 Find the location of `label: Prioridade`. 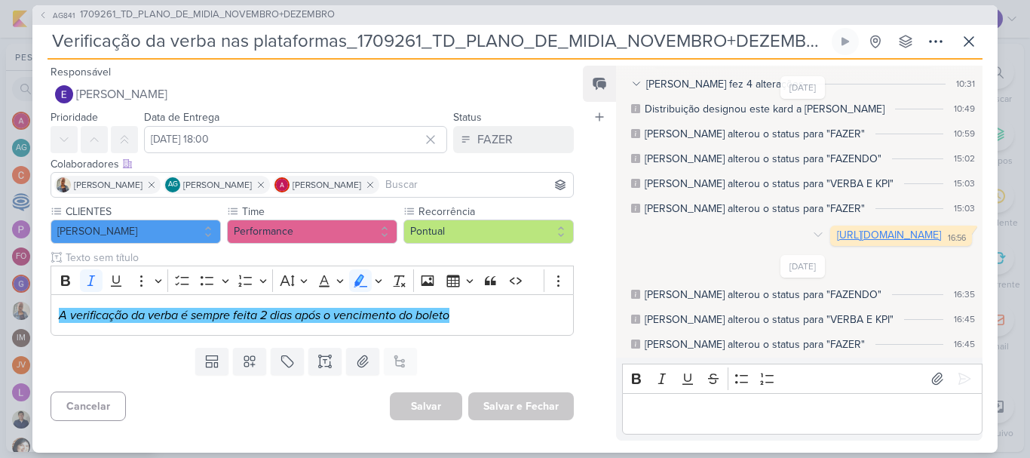

label: Prioridade is located at coordinates (74, 117).